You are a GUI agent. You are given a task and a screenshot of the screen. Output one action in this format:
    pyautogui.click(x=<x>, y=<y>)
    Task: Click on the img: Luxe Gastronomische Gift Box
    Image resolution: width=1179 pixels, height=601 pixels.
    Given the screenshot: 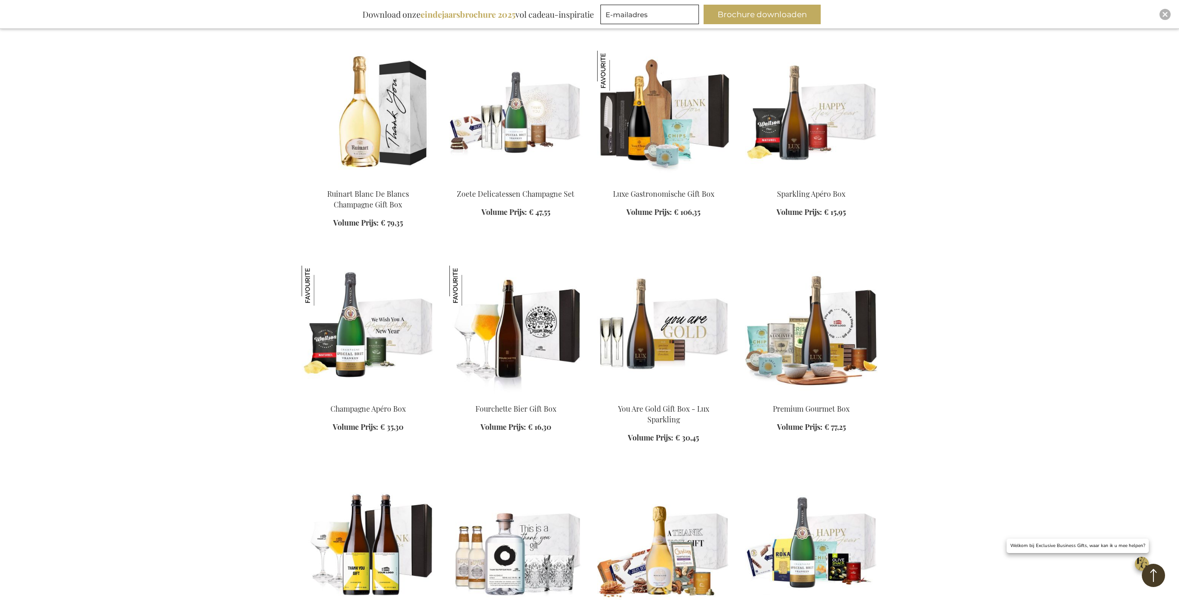 What is the action you would take?
    pyautogui.click(x=617, y=71)
    